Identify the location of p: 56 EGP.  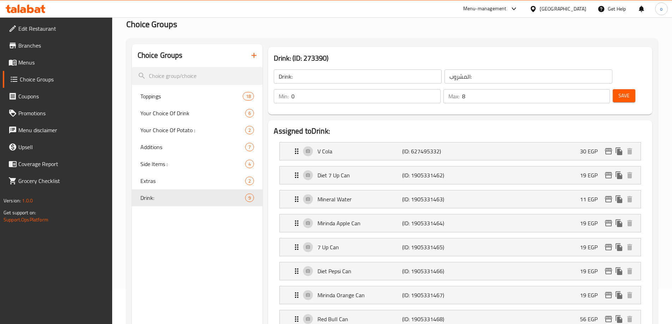
(591, 319).